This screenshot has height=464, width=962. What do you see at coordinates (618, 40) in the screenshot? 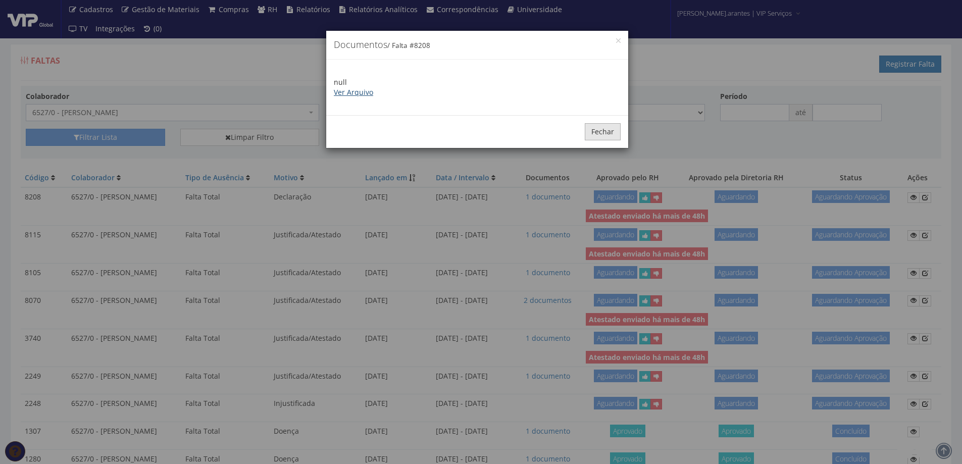
I see `button: Close` at bounding box center [618, 40].